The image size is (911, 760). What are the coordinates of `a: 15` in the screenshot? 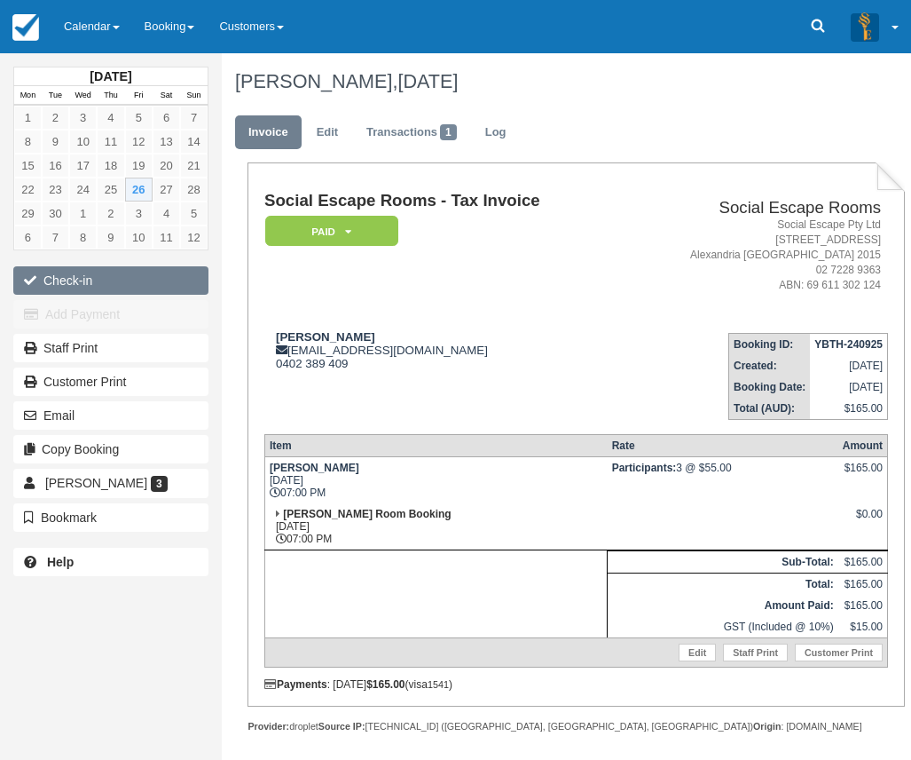 It's located at (28, 165).